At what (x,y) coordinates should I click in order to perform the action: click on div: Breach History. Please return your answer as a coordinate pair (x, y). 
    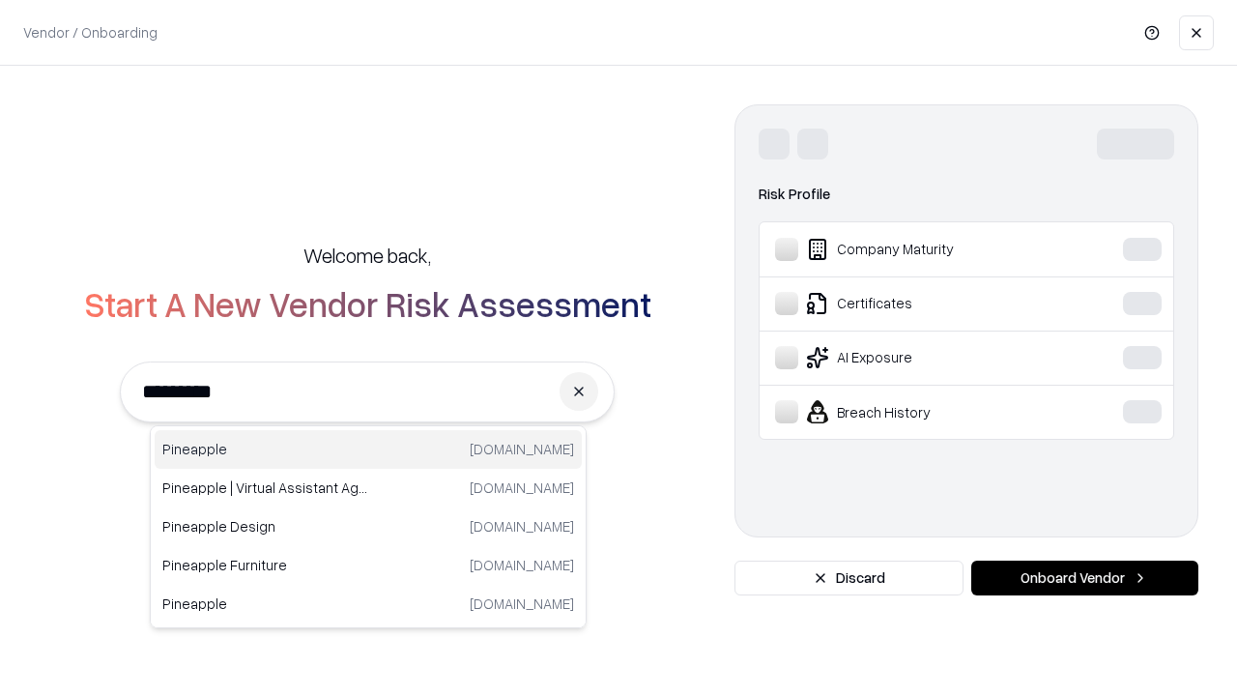
    Looking at the image, I should click on (919, 412).